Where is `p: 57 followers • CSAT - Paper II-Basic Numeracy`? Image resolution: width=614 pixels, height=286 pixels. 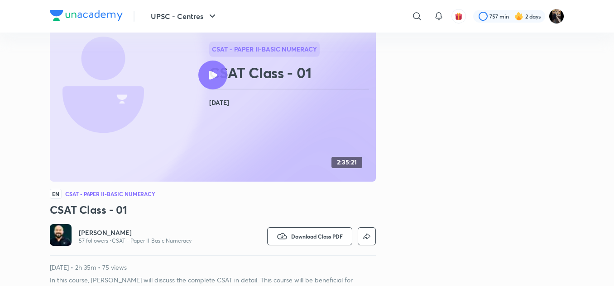
p: 57 followers • CSAT - Paper II-Basic Numeracy is located at coordinates (135, 241).